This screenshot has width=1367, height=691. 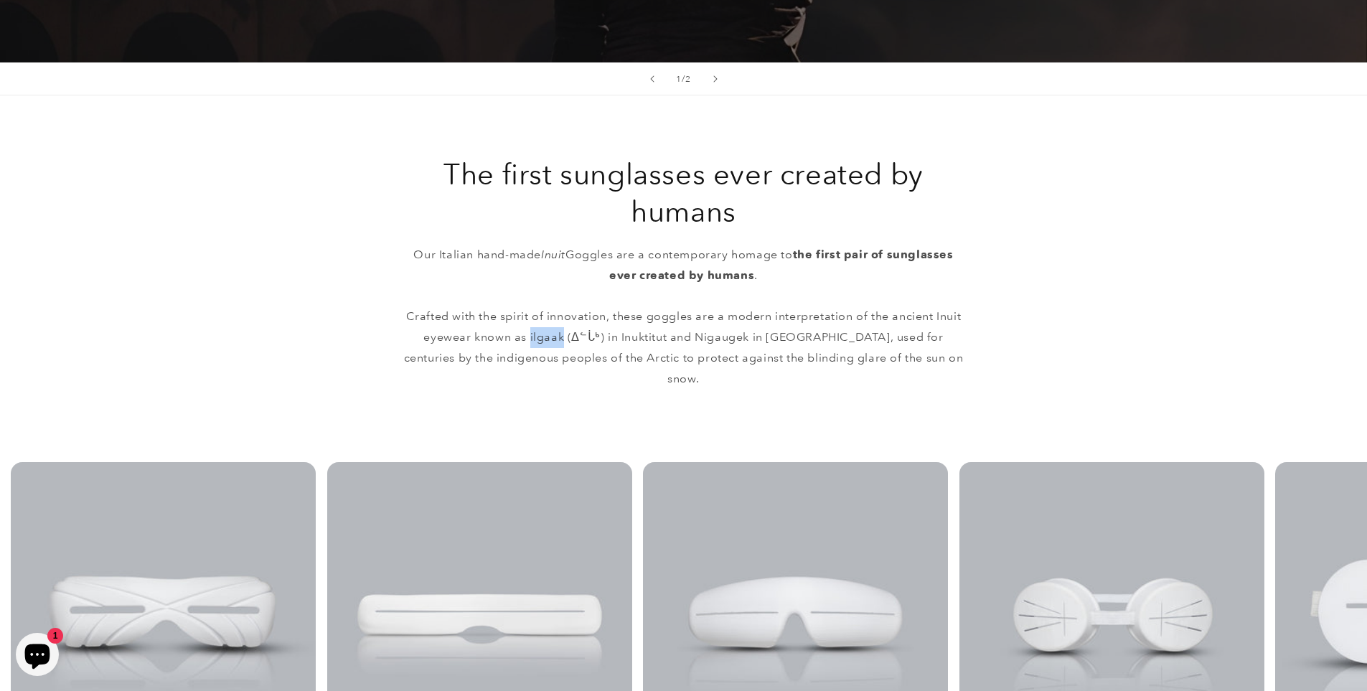 What do you see at coordinates (682, 275) in the screenshot?
I see `strong: ever created by humans` at bounding box center [682, 275].